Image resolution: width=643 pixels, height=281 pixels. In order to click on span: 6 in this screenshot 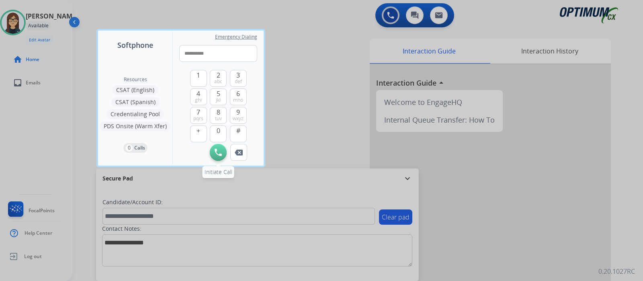, I will do `click(238, 94)`.